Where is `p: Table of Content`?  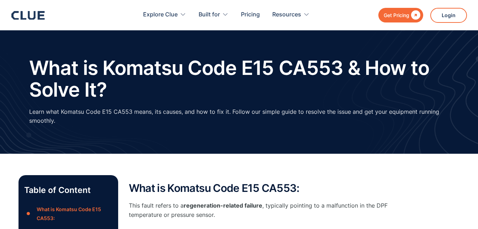
p: Table of Content is located at coordinates (68, 190).